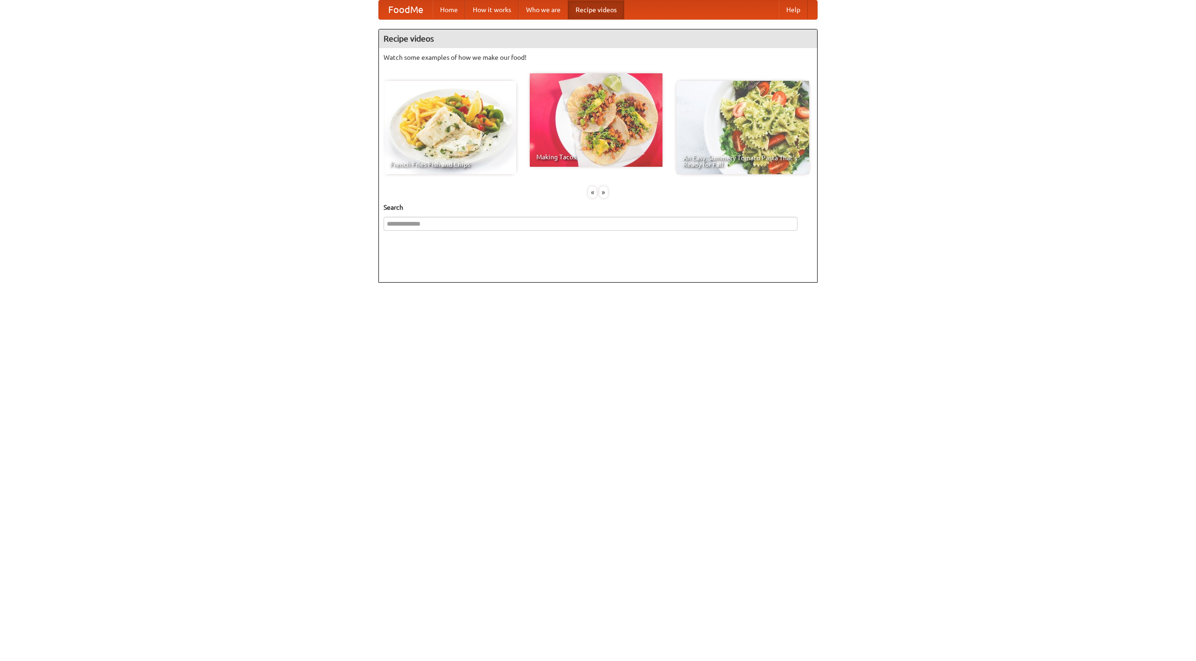 This screenshot has height=661, width=1196. What do you see at coordinates (450, 165) in the screenshot?
I see `span: French Fries Fish and Chips` at bounding box center [450, 165].